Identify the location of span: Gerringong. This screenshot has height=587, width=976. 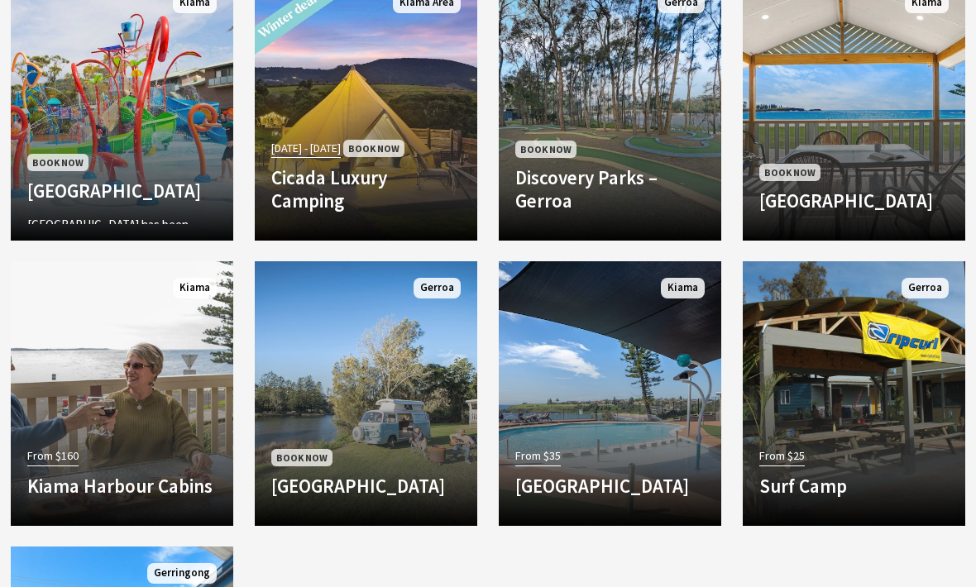
(182, 573).